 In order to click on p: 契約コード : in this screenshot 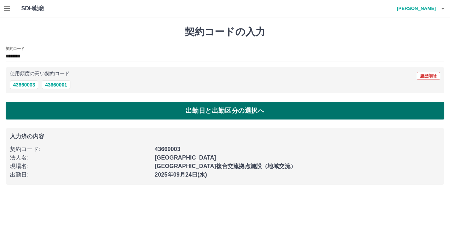, I will do `click(80, 149)`.